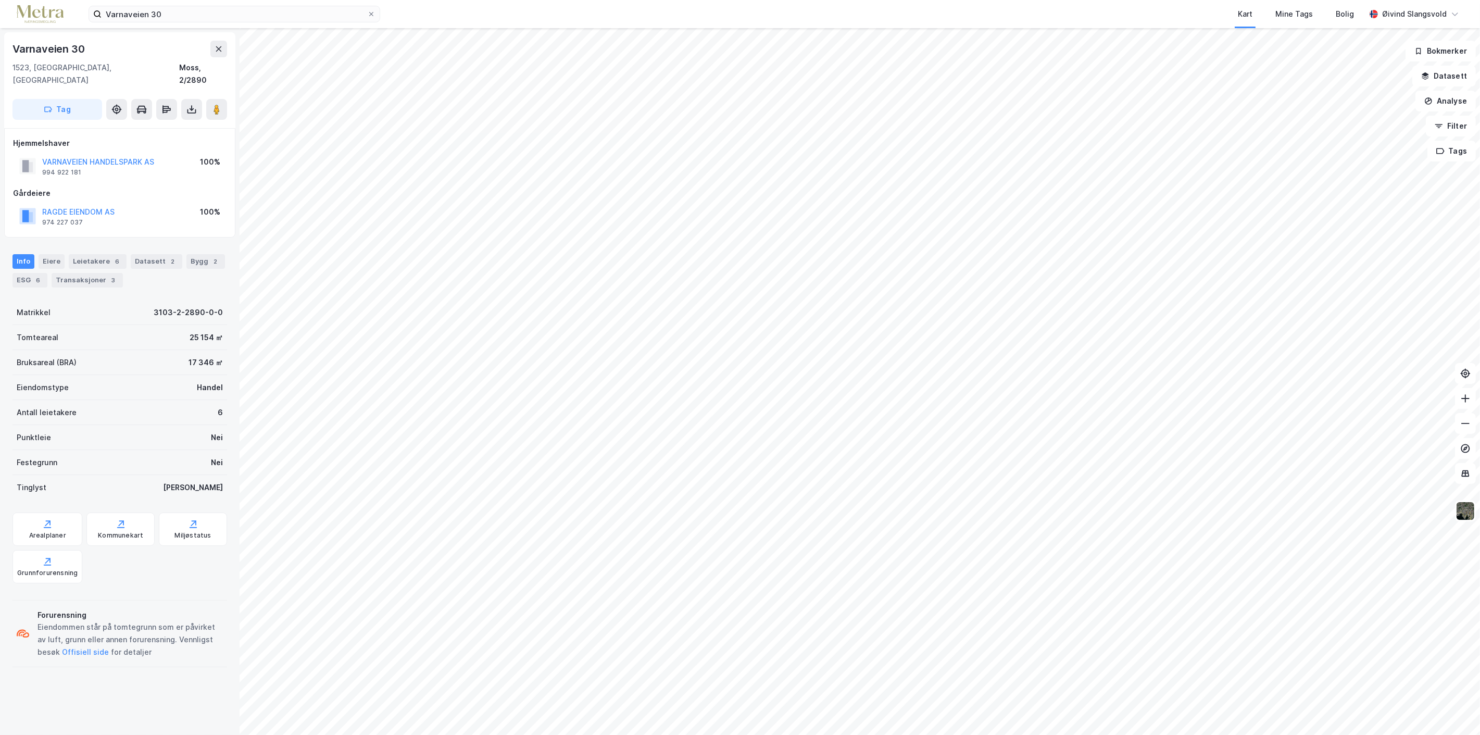 Image resolution: width=1480 pixels, height=735 pixels. I want to click on div: Mine Tags, so click(1294, 14).